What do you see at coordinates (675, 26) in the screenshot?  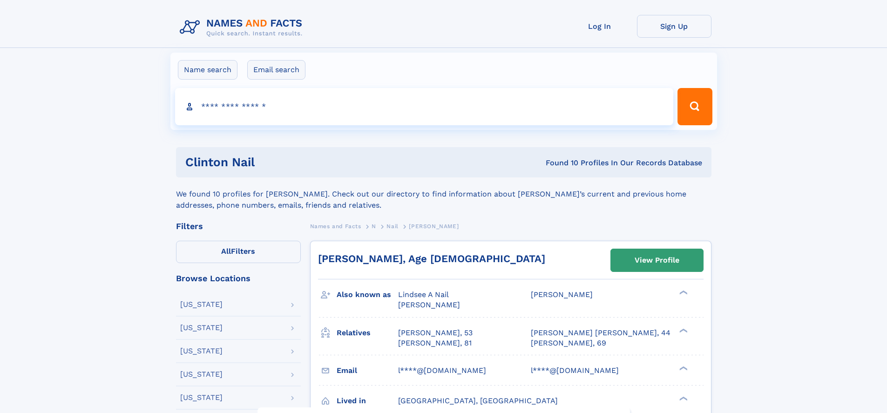 I see `a: Sign Up` at bounding box center [675, 26].